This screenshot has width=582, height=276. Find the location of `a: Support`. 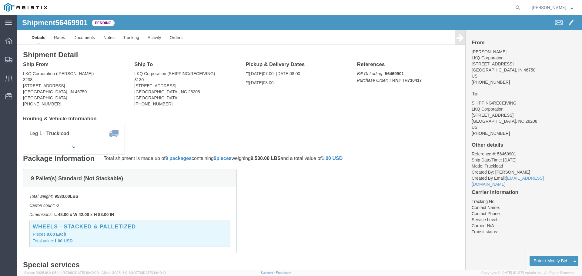

a: Support is located at coordinates (268, 273).